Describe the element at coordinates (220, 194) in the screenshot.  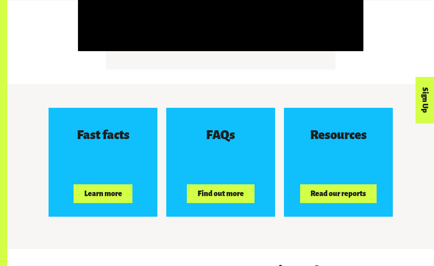
I see `button: Find out more` at that location.